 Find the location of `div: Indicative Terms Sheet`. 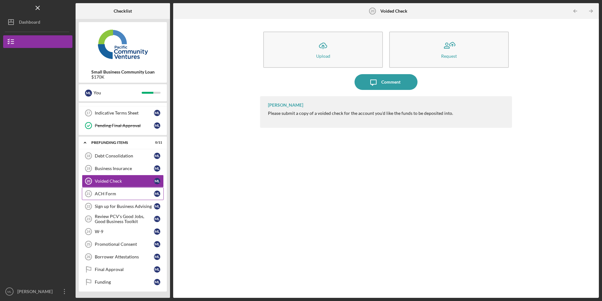

div: Indicative Terms Sheet is located at coordinates (124, 113).